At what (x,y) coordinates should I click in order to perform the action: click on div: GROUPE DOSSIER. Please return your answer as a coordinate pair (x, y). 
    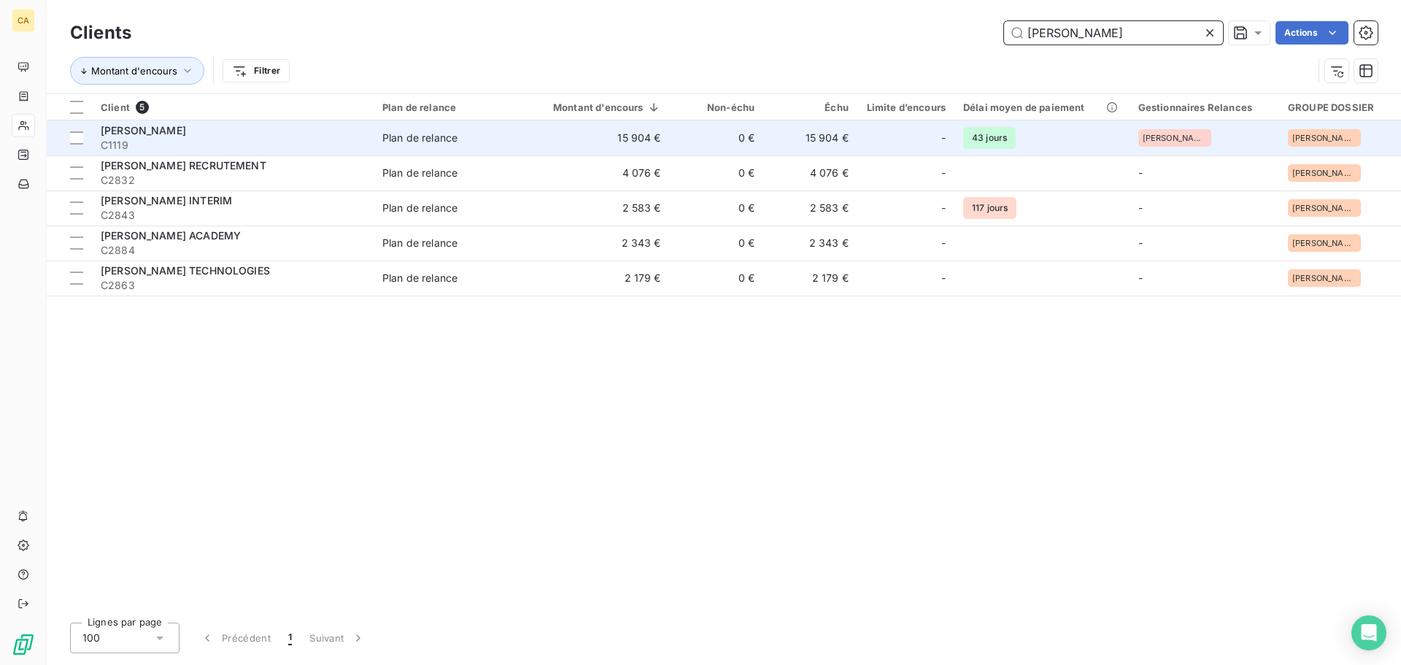
    Looking at the image, I should click on (1340, 107).